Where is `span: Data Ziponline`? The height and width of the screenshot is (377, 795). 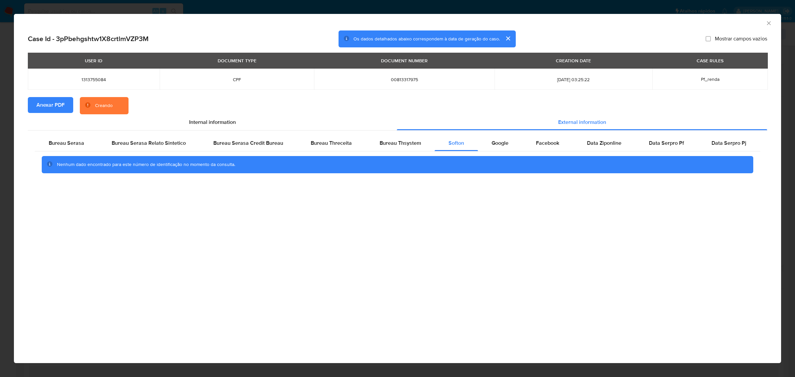 span: Data Ziponline is located at coordinates (604, 143).